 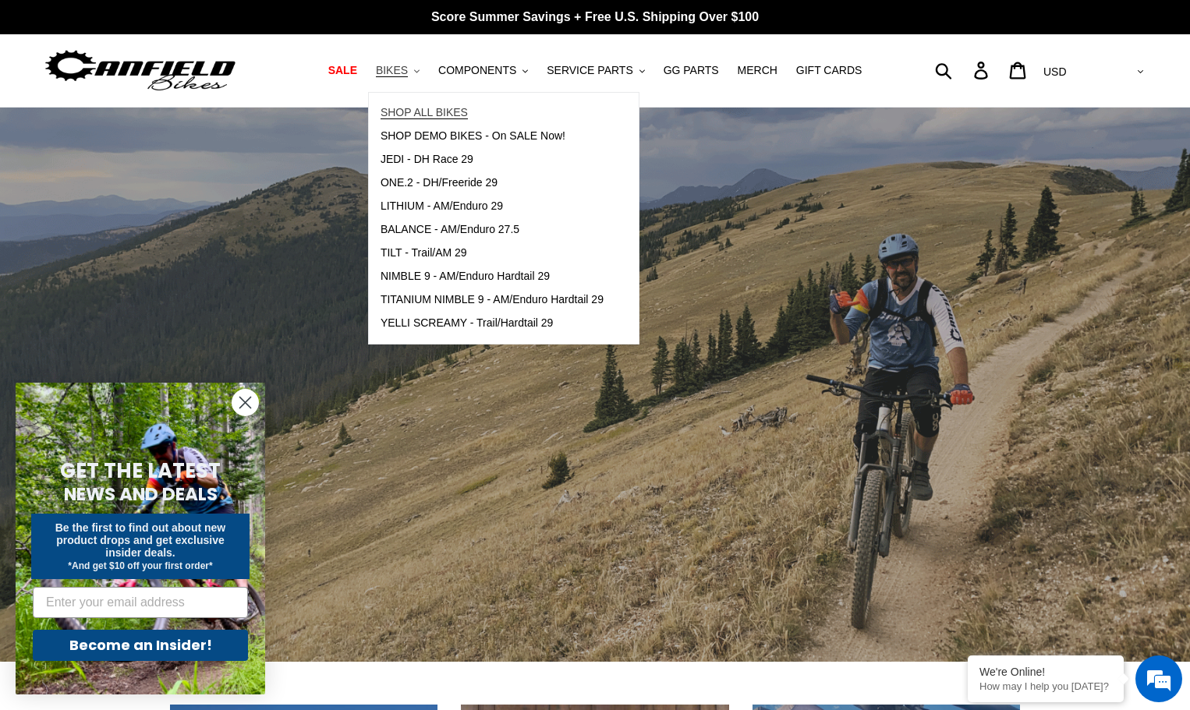 I want to click on span: GIFT CARDS, so click(x=829, y=70).